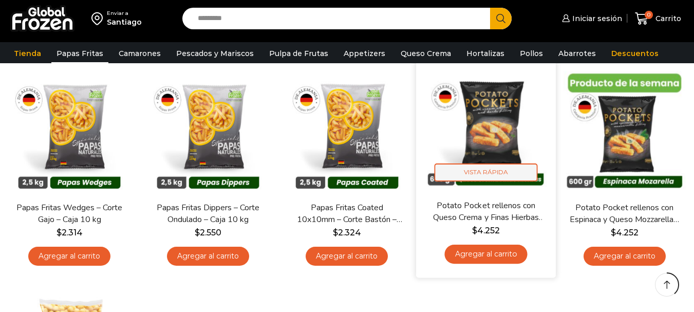  I want to click on a: Potato Pocket rellenos con Espinaca y Queso Mozzarella – Caja 8.4 kg, so click(625, 214).